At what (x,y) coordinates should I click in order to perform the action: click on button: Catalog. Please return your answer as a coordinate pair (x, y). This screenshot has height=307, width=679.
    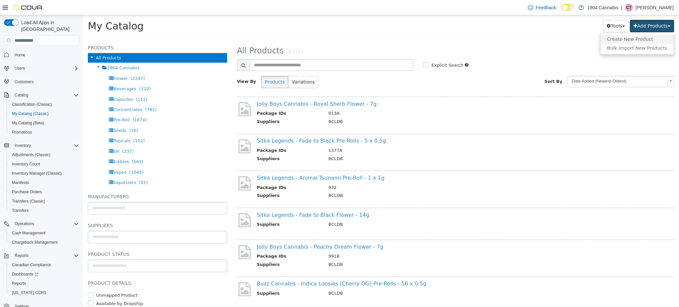
    Looking at the image, I should click on (21, 95).